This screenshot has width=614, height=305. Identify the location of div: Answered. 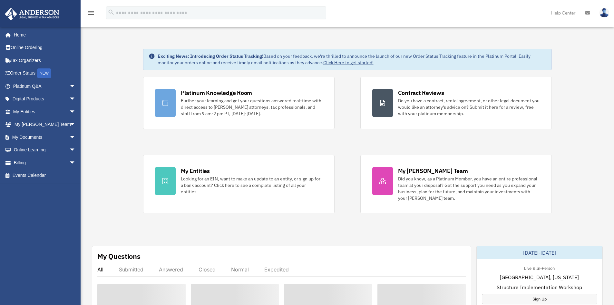
(171, 269).